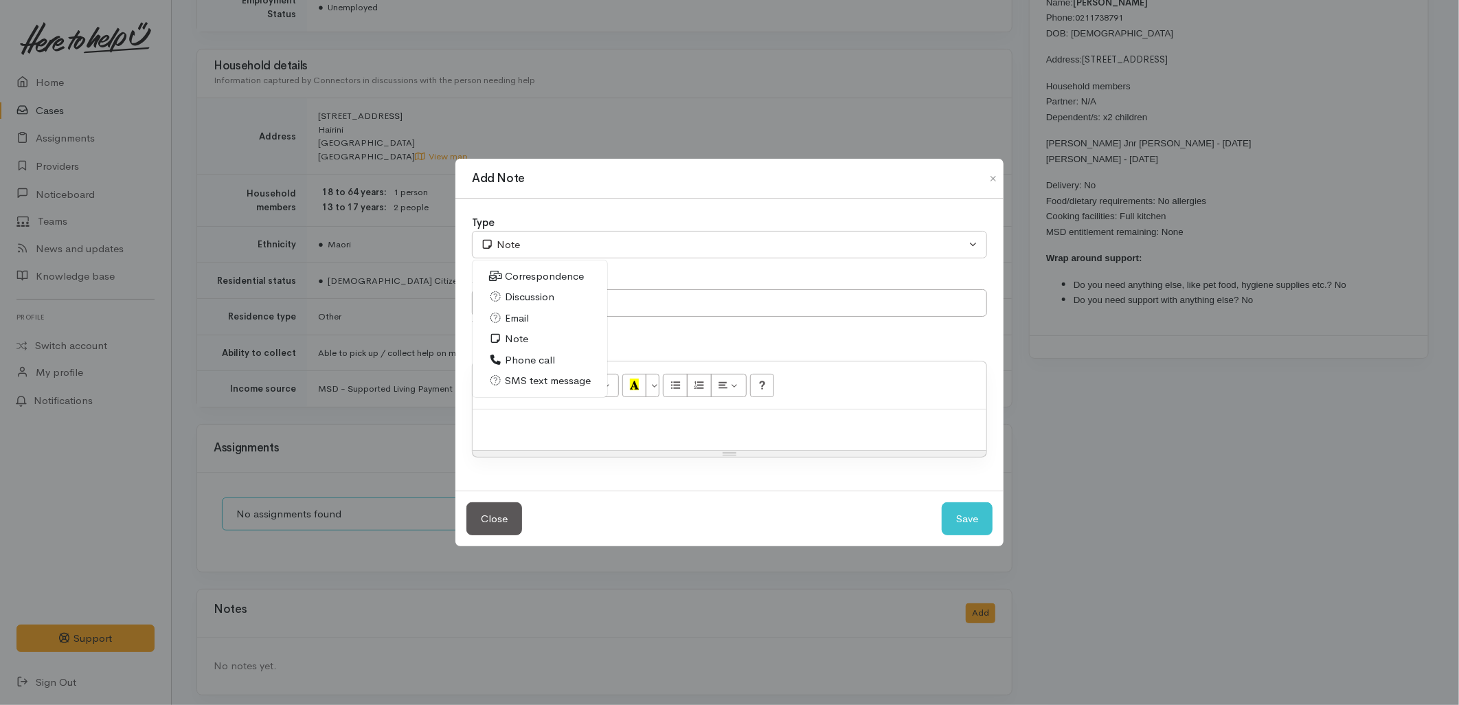 The image size is (1459, 705). Describe the element at coordinates (498, 179) in the screenshot. I see `h1: Add Note` at that location.